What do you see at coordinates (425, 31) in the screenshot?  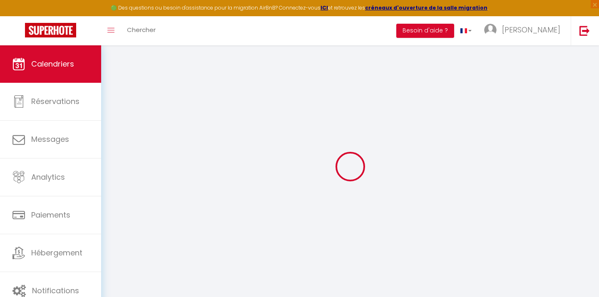 I see `button: Besoin d'aide ?` at bounding box center [425, 31].